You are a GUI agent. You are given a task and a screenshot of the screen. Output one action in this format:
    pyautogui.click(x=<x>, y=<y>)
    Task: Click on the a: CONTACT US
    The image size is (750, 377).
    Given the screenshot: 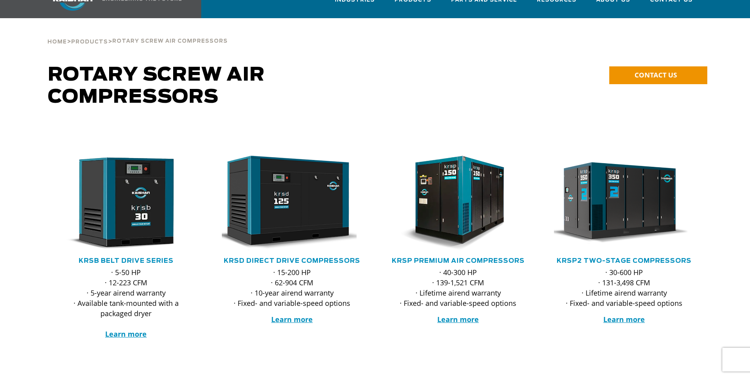 What is the action you would take?
    pyautogui.click(x=658, y=75)
    